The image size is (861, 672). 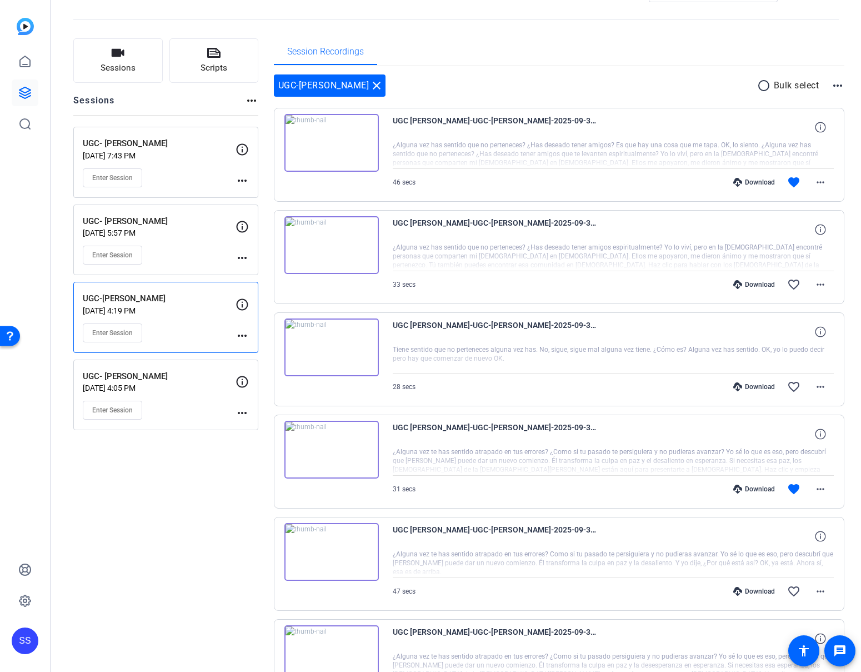 I want to click on p: Bulk select, so click(x=797, y=86).